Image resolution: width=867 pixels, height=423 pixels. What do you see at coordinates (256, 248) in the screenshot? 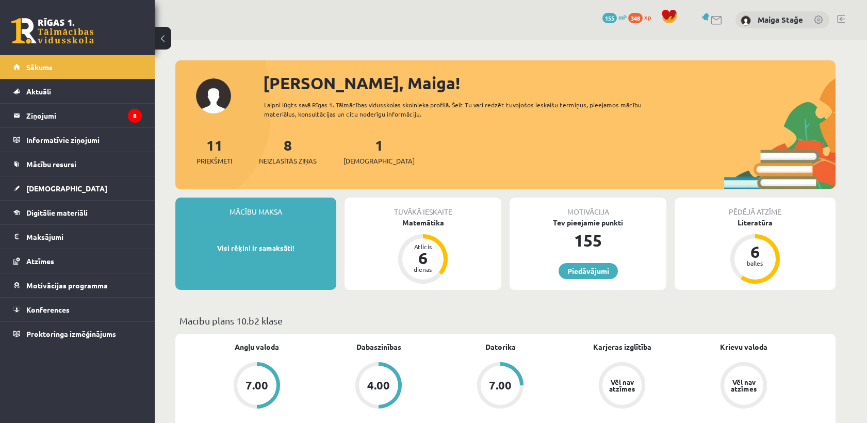
I see `p: Visi rēķini ir samaksāti!` at bounding box center [256, 248].